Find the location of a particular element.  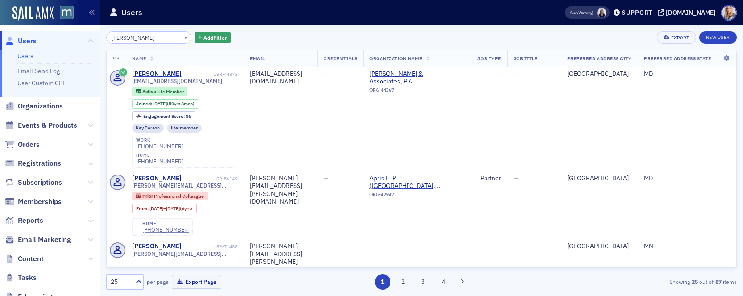

span: Profile is located at coordinates (728, 12).